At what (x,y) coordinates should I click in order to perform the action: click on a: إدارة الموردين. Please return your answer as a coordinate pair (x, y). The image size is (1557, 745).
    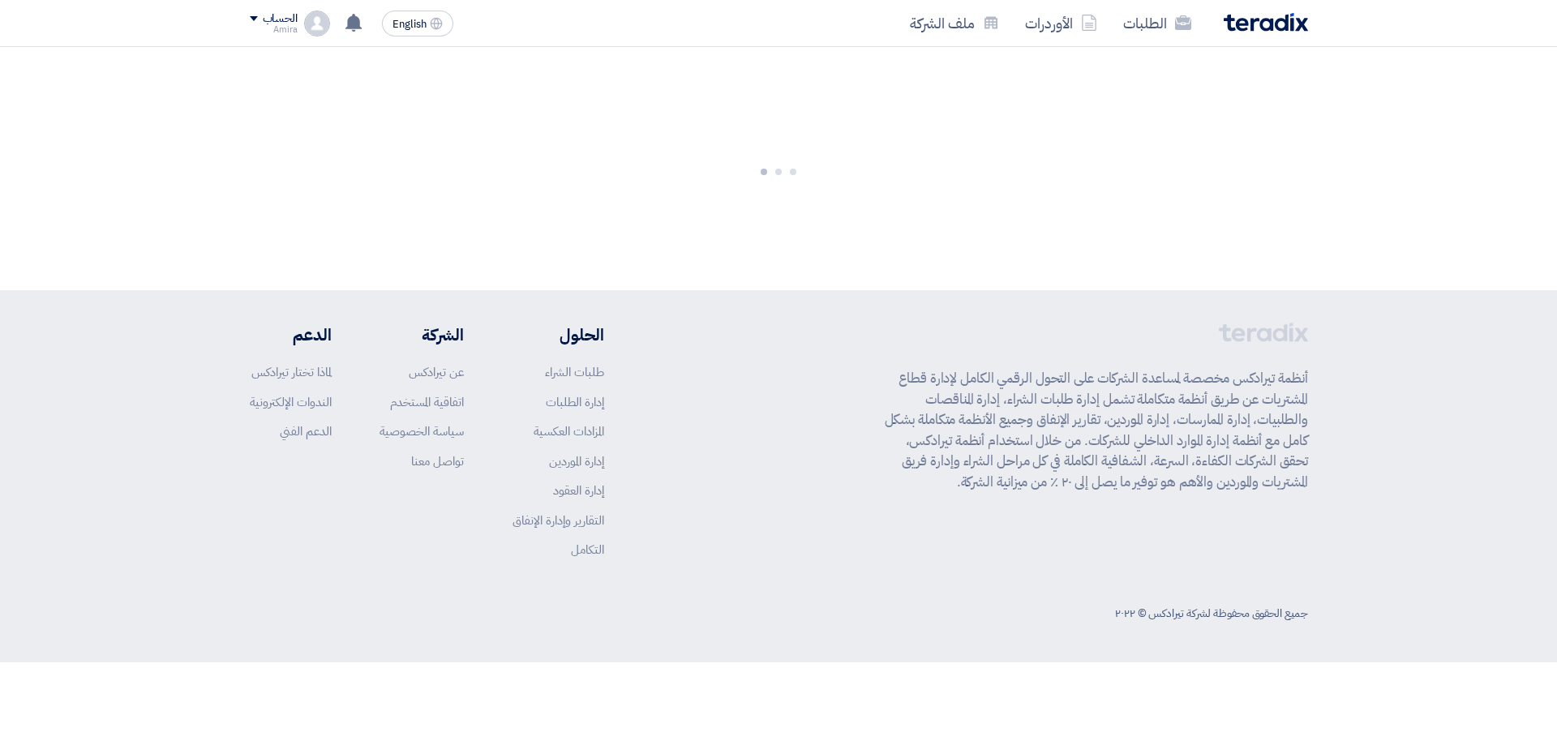
    Looking at the image, I should click on (577, 461).